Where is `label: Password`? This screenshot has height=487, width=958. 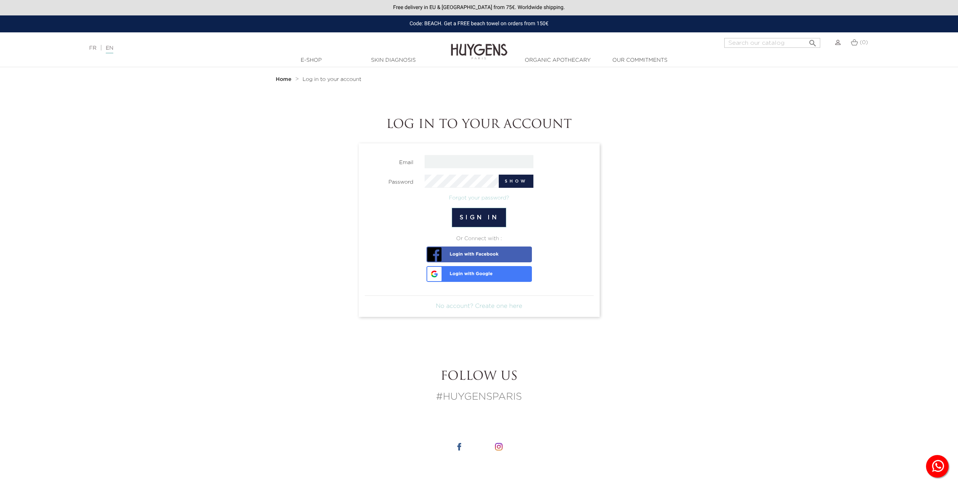
label: Password is located at coordinates (389, 180).